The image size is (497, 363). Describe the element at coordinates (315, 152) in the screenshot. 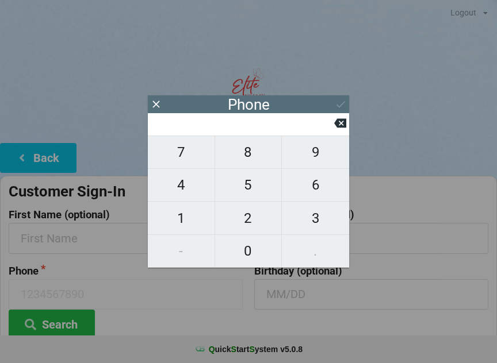

I see `span: 9` at that location.